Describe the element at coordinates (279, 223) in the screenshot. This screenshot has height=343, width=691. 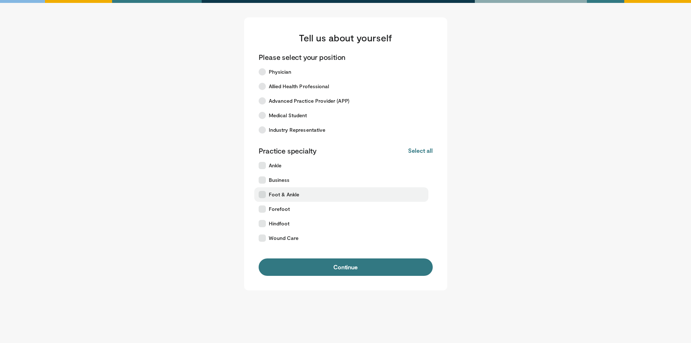
I see `span: Hindfoot` at that location.